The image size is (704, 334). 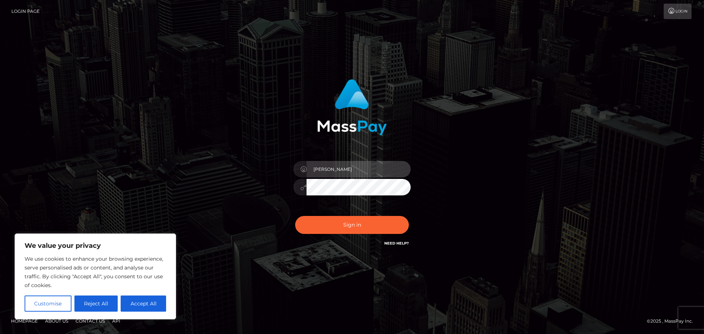 I want to click on p: We use cookies to enhance your browsing experience, serve personalised ads or content, and analys..., so click(x=95, y=272).